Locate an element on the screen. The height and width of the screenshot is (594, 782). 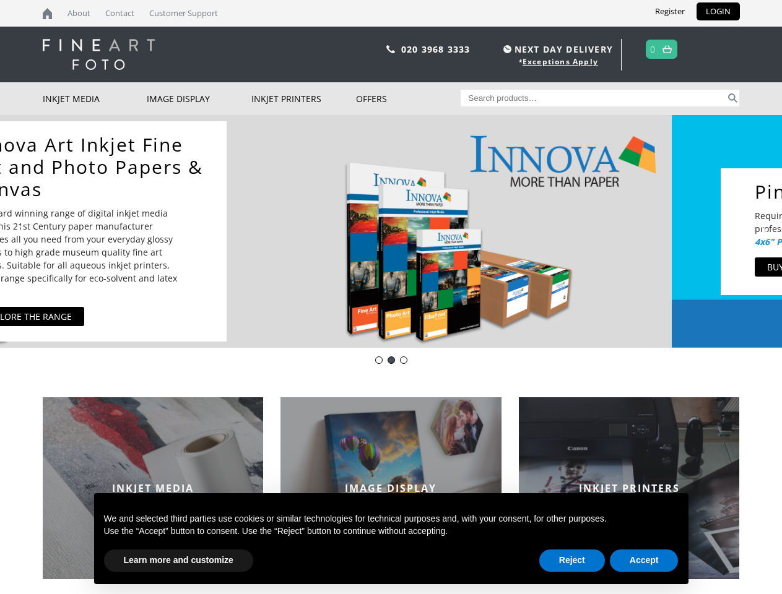
img: time.svg is located at coordinates (507, 49).